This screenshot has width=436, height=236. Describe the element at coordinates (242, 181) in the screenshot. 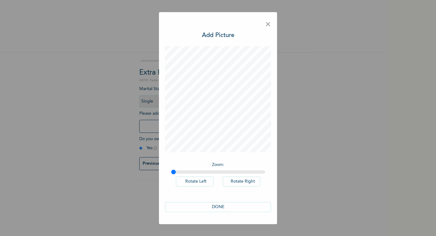

I see `button: Rotate Right` at that location.